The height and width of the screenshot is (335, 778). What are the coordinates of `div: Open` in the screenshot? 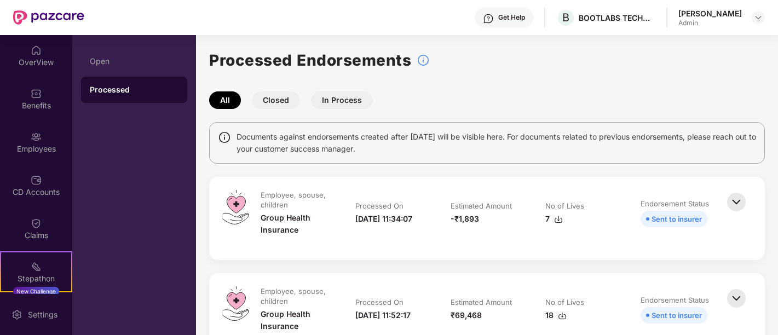 It's located at (134, 61).